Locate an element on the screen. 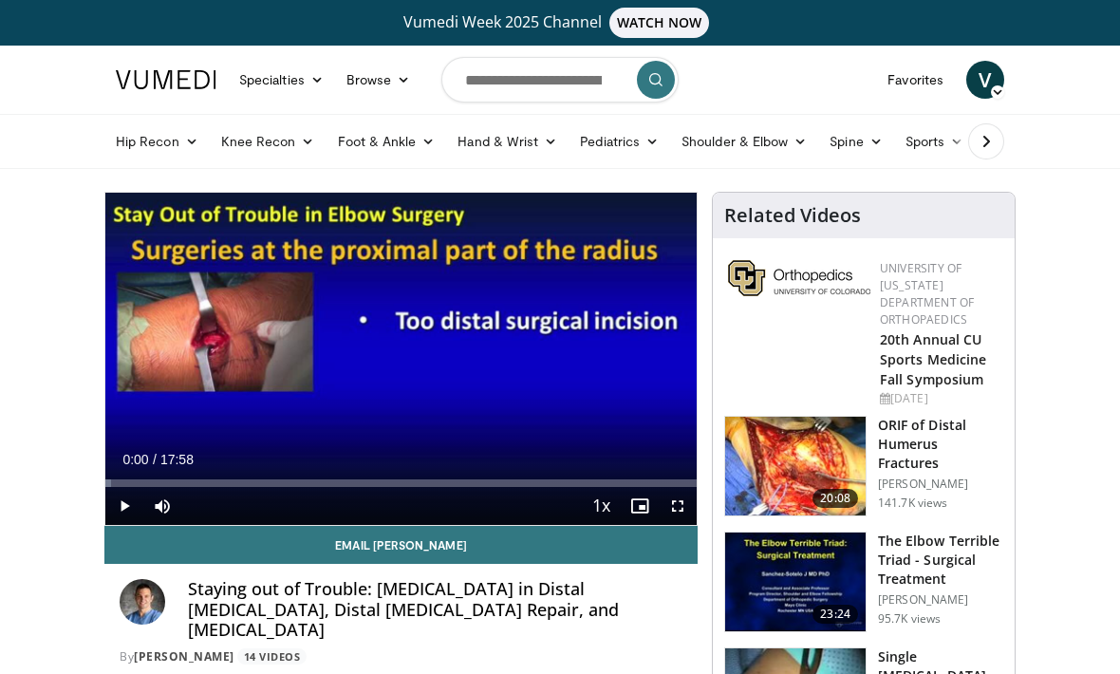 This screenshot has width=1120, height=674. button: Fullscreen is located at coordinates (678, 506).